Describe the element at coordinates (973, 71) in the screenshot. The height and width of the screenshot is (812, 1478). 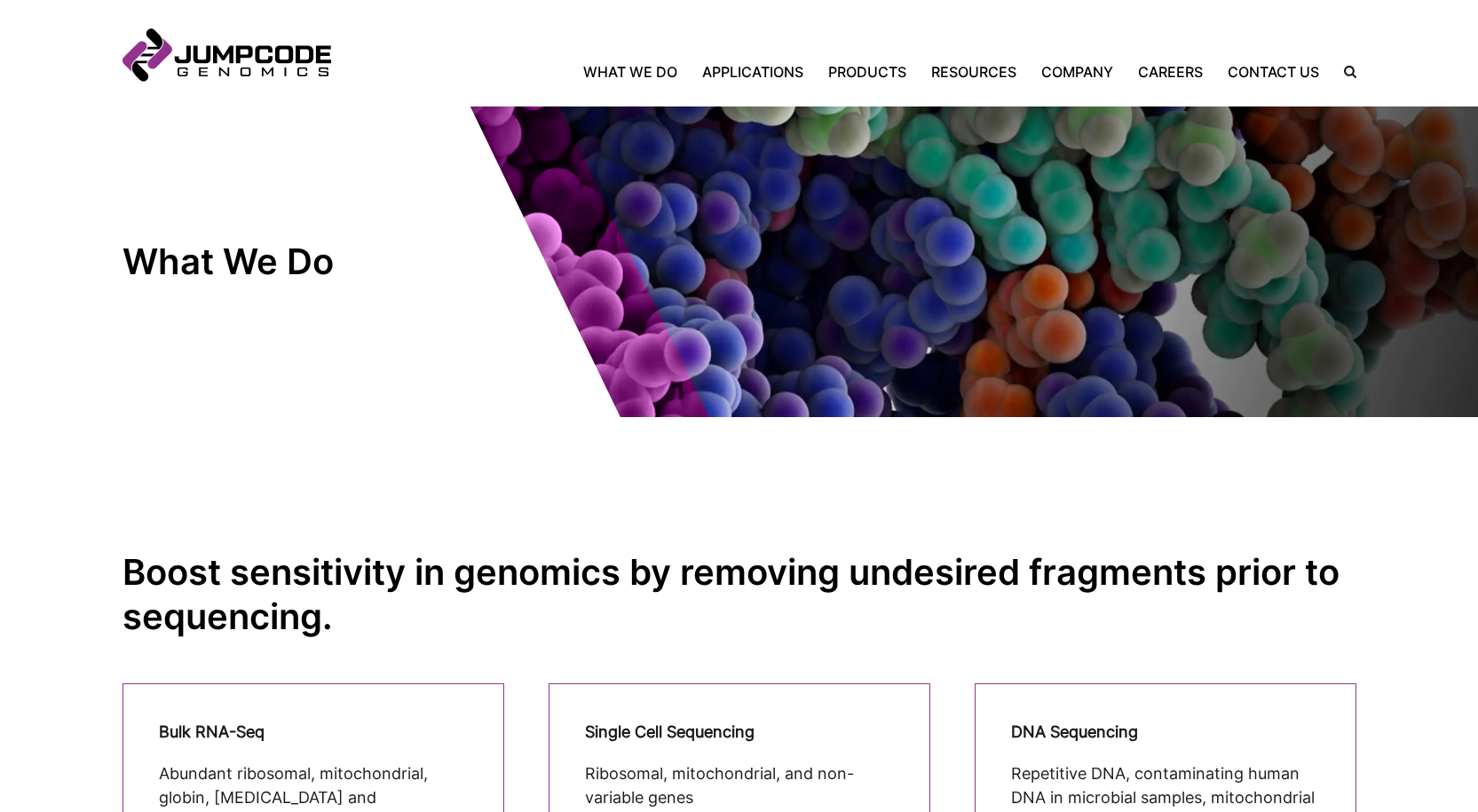
I see `a: Resources` at that location.